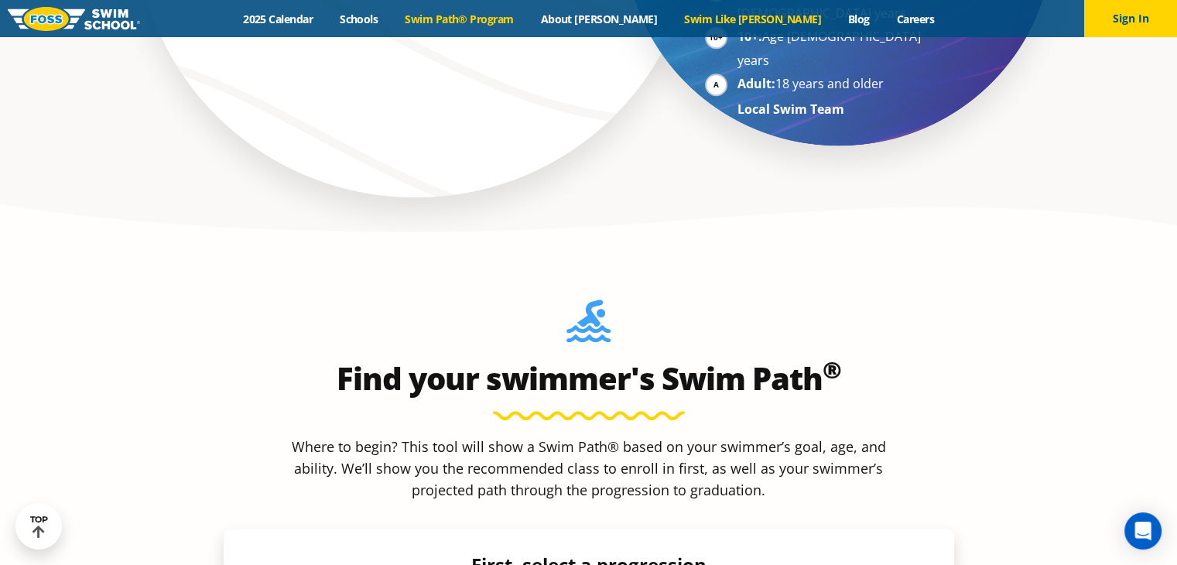  What do you see at coordinates (1143, 531) in the screenshot?
I see `div: Open Intercom Messenger` at bounding box center [1143, 531].